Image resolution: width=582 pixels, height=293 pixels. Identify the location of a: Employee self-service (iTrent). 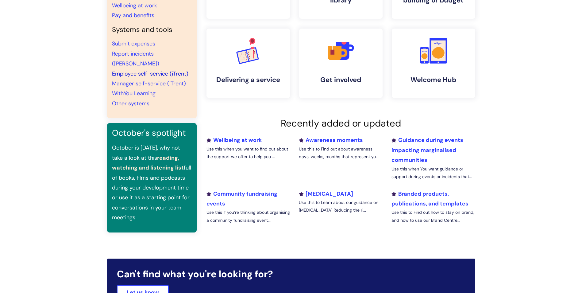
(150, 74).